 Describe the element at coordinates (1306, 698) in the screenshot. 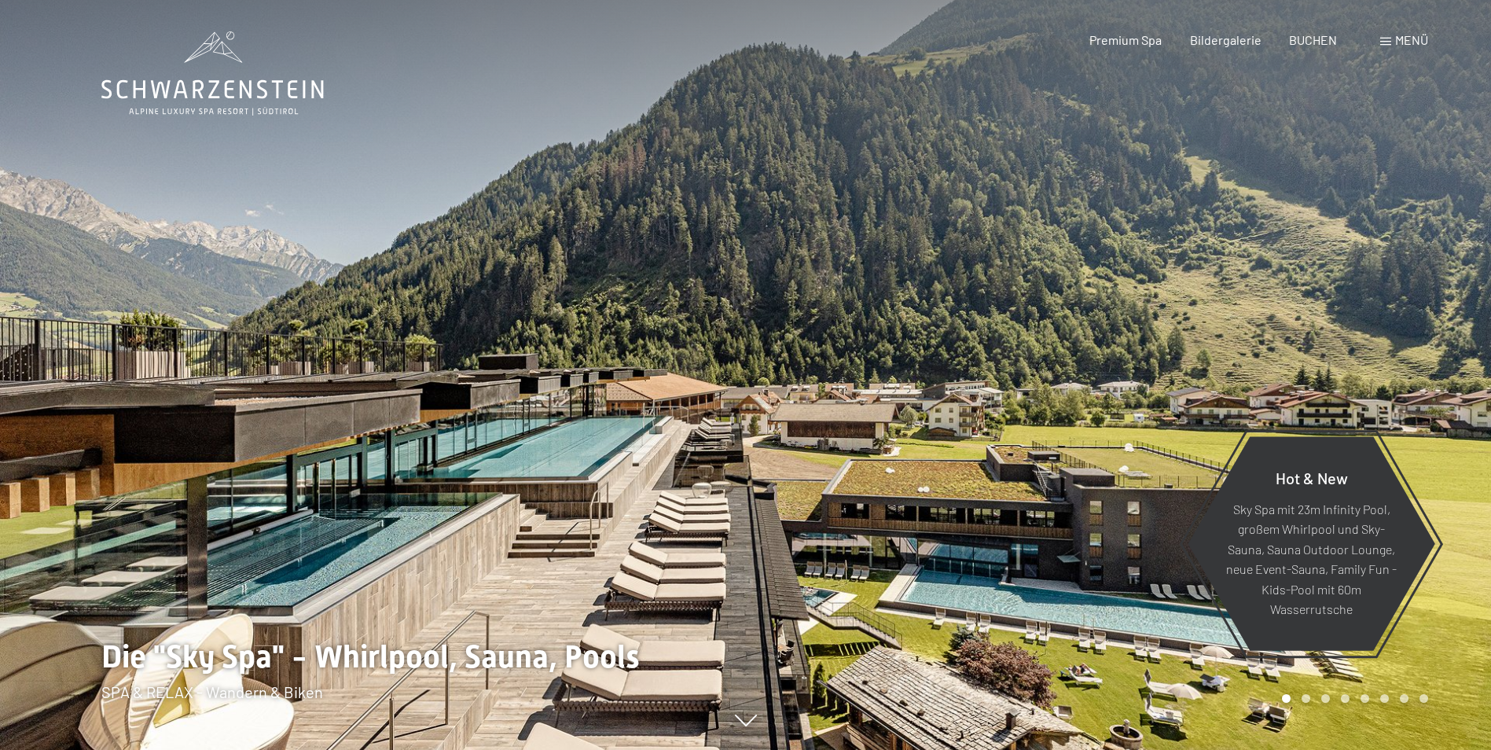

I see `div: Carousel Page 2` at that location.